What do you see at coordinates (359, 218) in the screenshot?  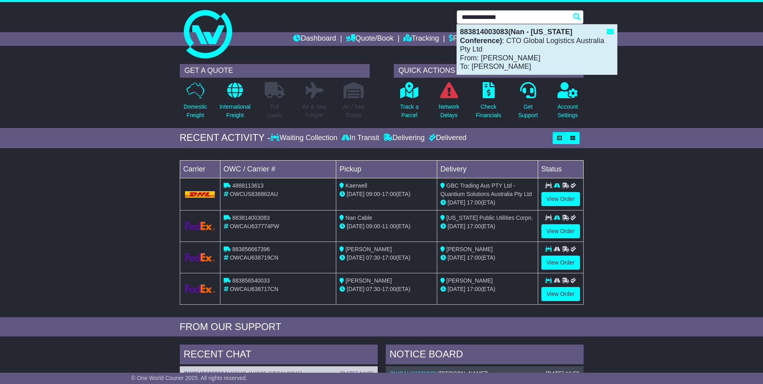 I see `span: Nan Cable` at bounding box center [359, 218].